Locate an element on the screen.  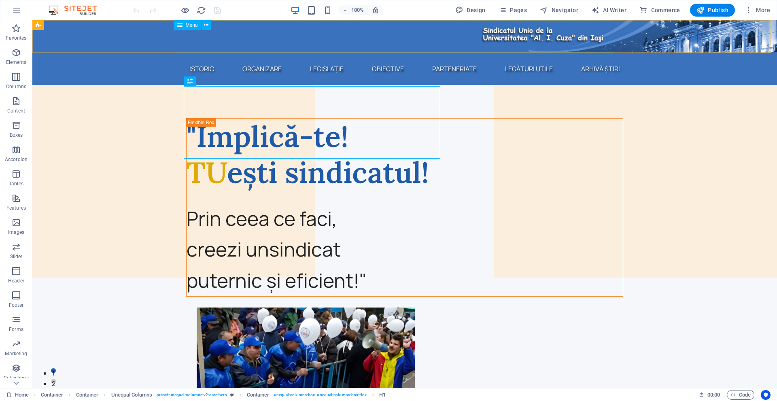
p: Features is located at coordinates (16, 208).